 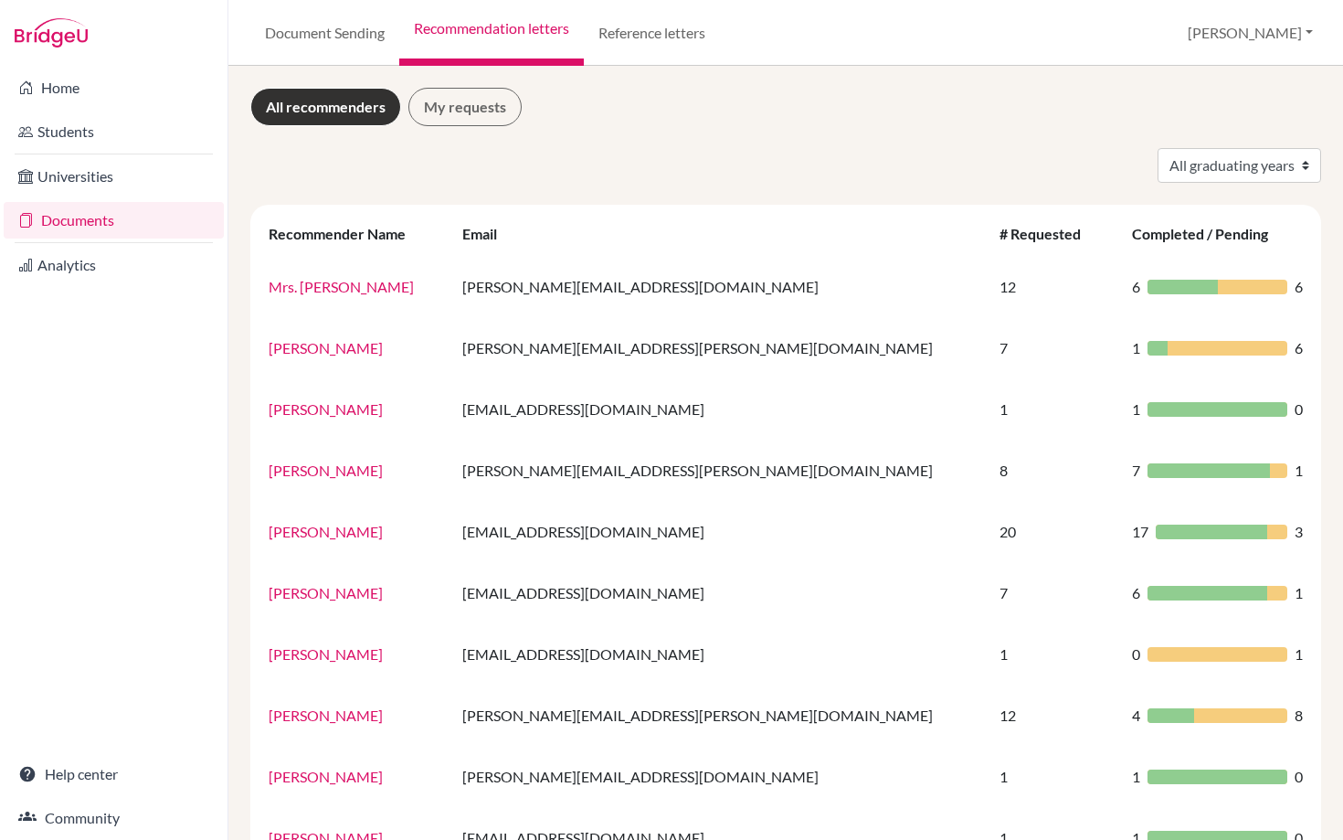 I want to click on a: My requests, so click(x=465, y=107).